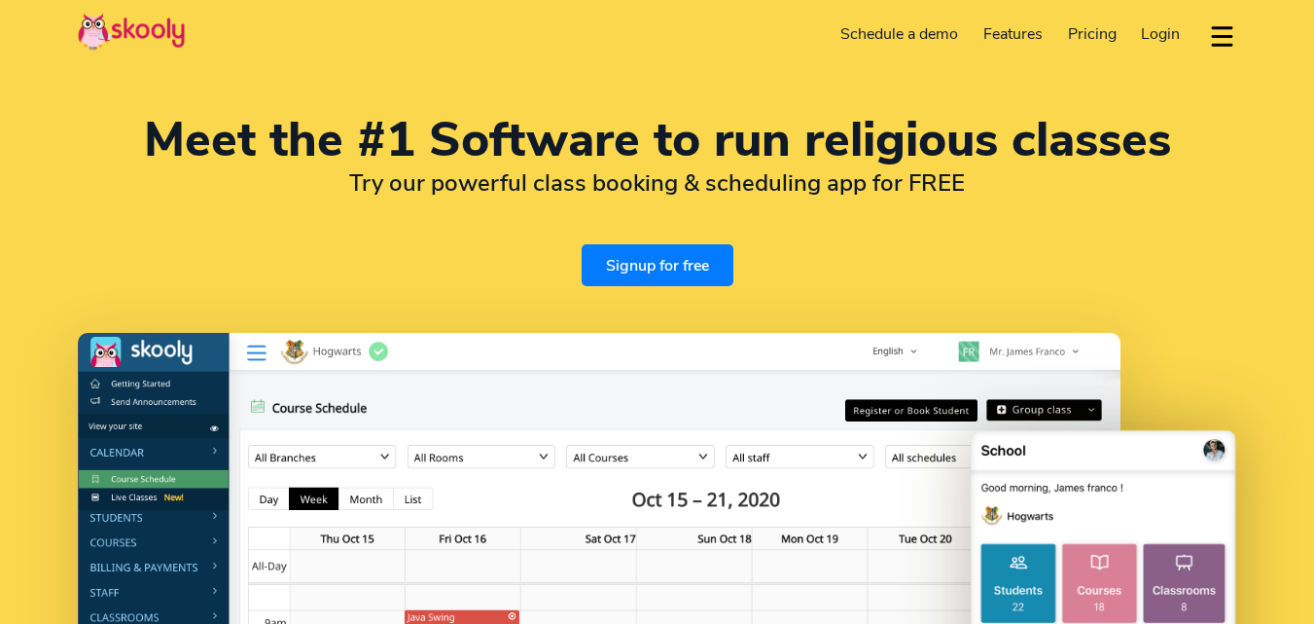 Image resolution: width=1314 pixels, height=624 pixels. What do you see at coordinates (1161, 34) in the screenshot?
I see `span: Login` at bounding box center [1161, 34].